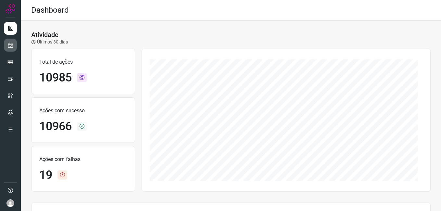  Describe the element at coordinates (45, 35) in the screenshot. I see `h3: Atividade` at that location.